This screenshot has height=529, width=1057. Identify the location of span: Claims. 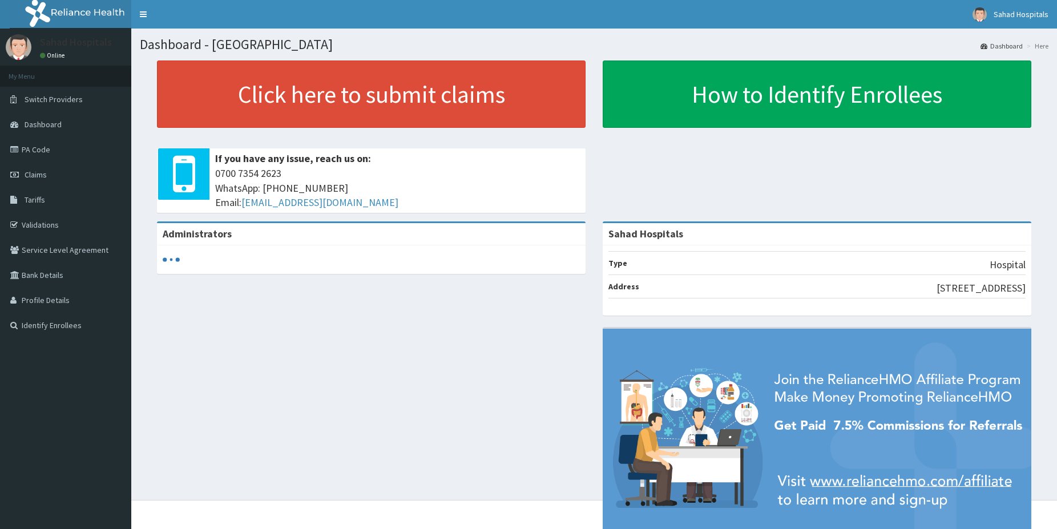
(35, 175).